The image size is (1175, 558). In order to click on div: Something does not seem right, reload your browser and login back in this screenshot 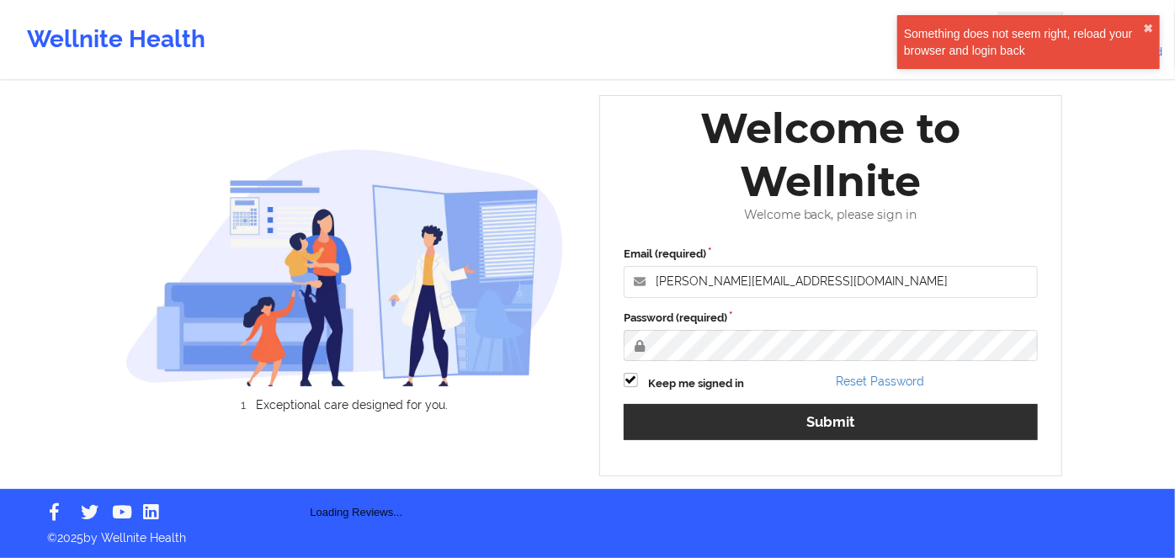, I will do `click(1024, 42)`.